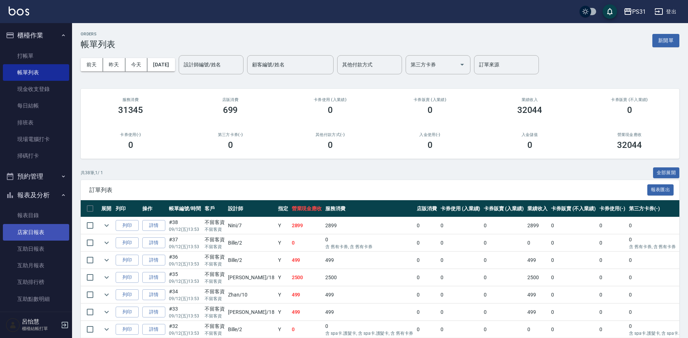 The image size is (688, 338). What do you see at coordinates (251, 329) in the screenshot?
I see `td: Bille /2` at bounding box center [251, 329].